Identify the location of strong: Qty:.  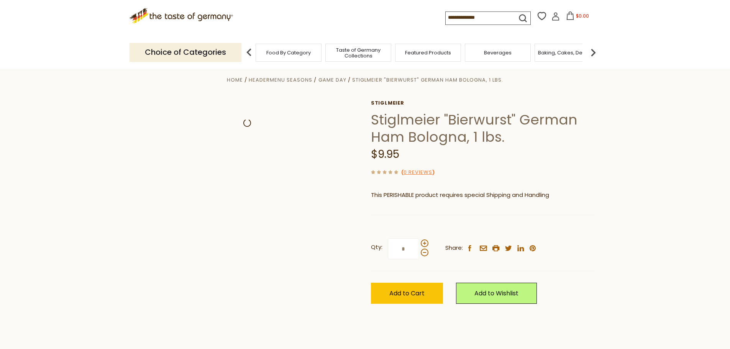
(377, 247).